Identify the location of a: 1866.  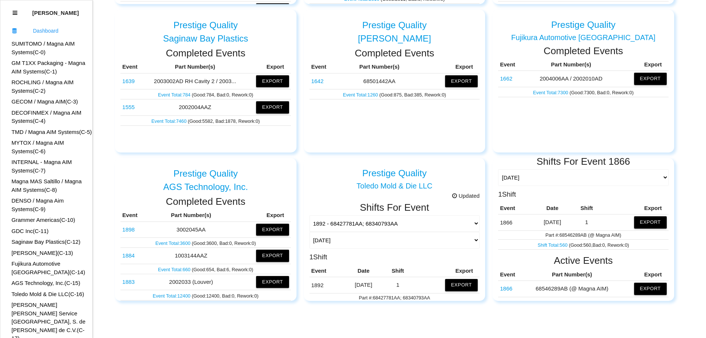
(506, 288).